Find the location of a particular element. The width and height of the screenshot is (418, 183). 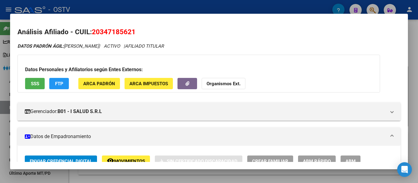

mat-panel-title: Gerenciador: is located at coordinates (205, 112).